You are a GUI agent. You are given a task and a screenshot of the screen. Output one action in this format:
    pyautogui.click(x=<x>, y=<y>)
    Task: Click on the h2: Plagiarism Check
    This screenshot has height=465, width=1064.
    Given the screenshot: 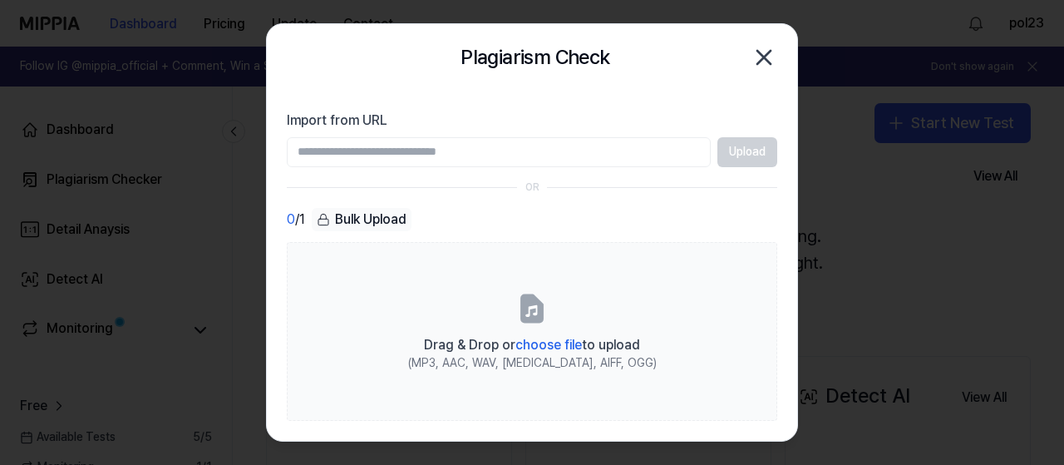 What is the action you would take?
    pyautogui.click(x=535, y=57)
    